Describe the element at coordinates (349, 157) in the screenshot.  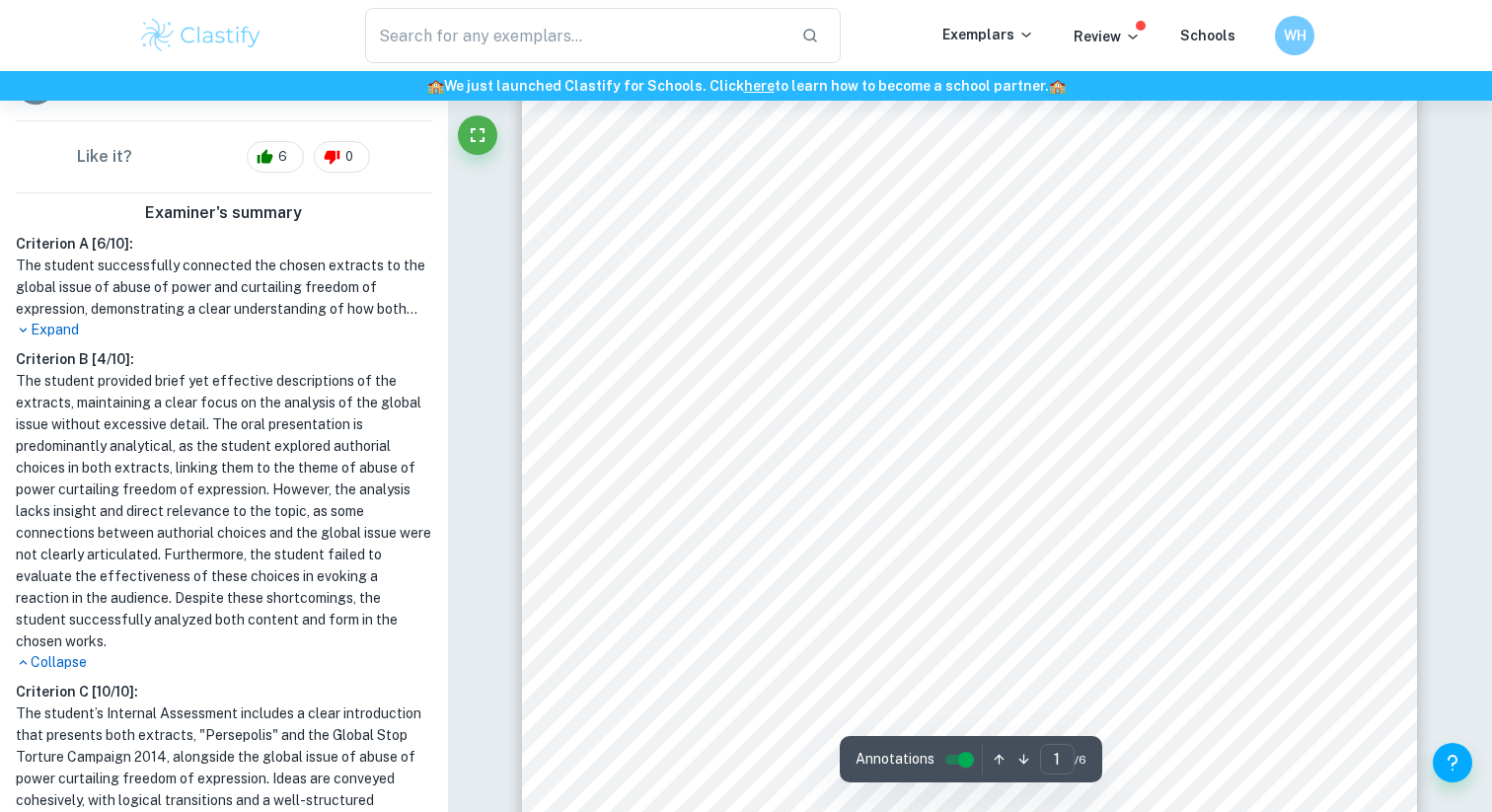
I see `span: 0` at that location.